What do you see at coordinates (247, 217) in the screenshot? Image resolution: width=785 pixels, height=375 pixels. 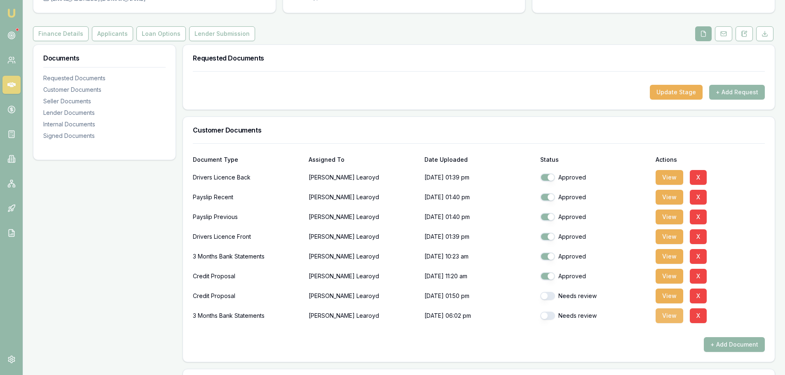 I see `div: Payslip Previous` at bounding box center [247, 217].